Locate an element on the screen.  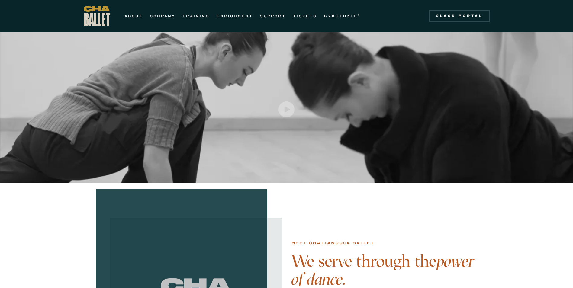
a: GYROTONIC® is located at coordinates (343, 16).